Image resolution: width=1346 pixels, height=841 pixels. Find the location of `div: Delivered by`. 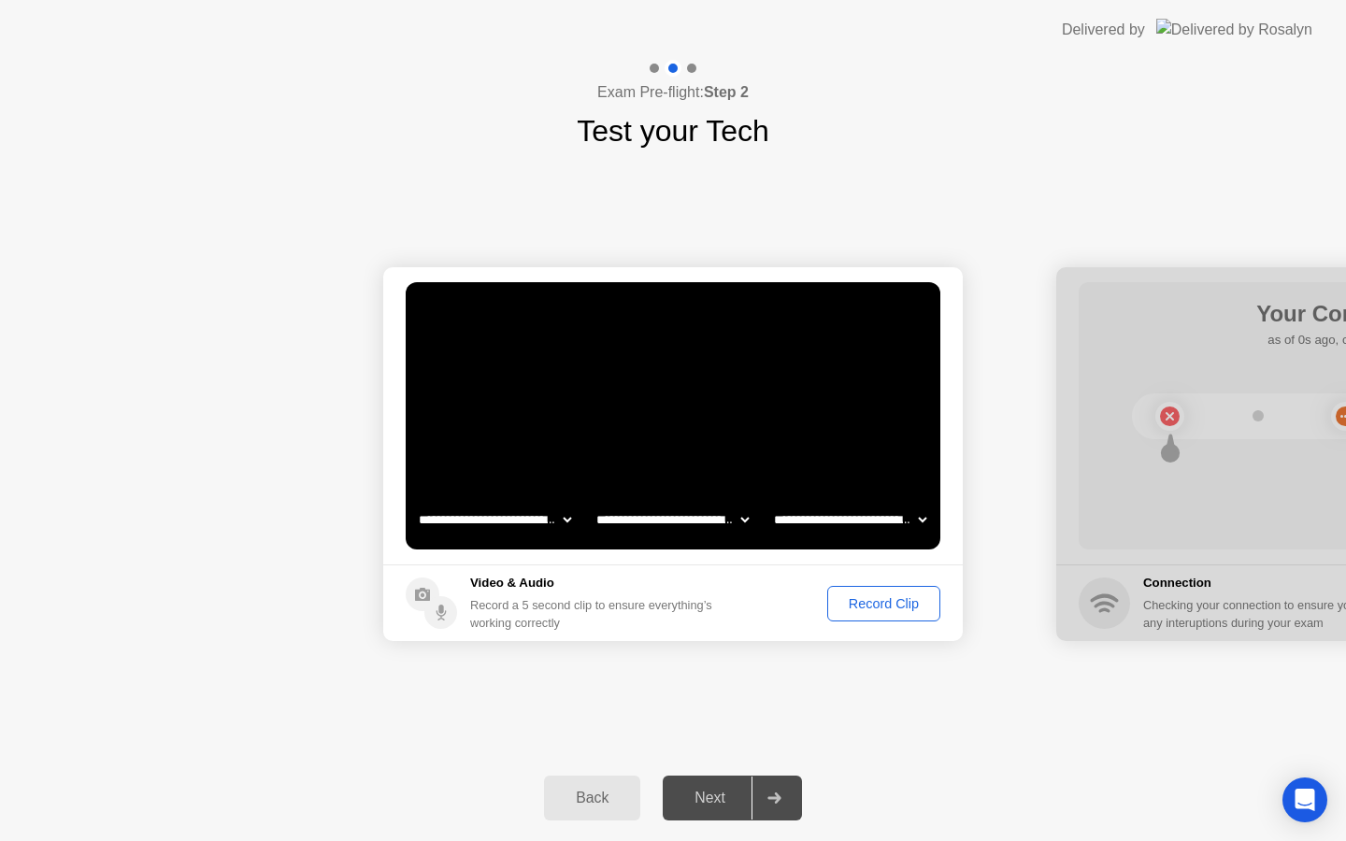

div: Delivered by is located at coordinates (1103, 30).